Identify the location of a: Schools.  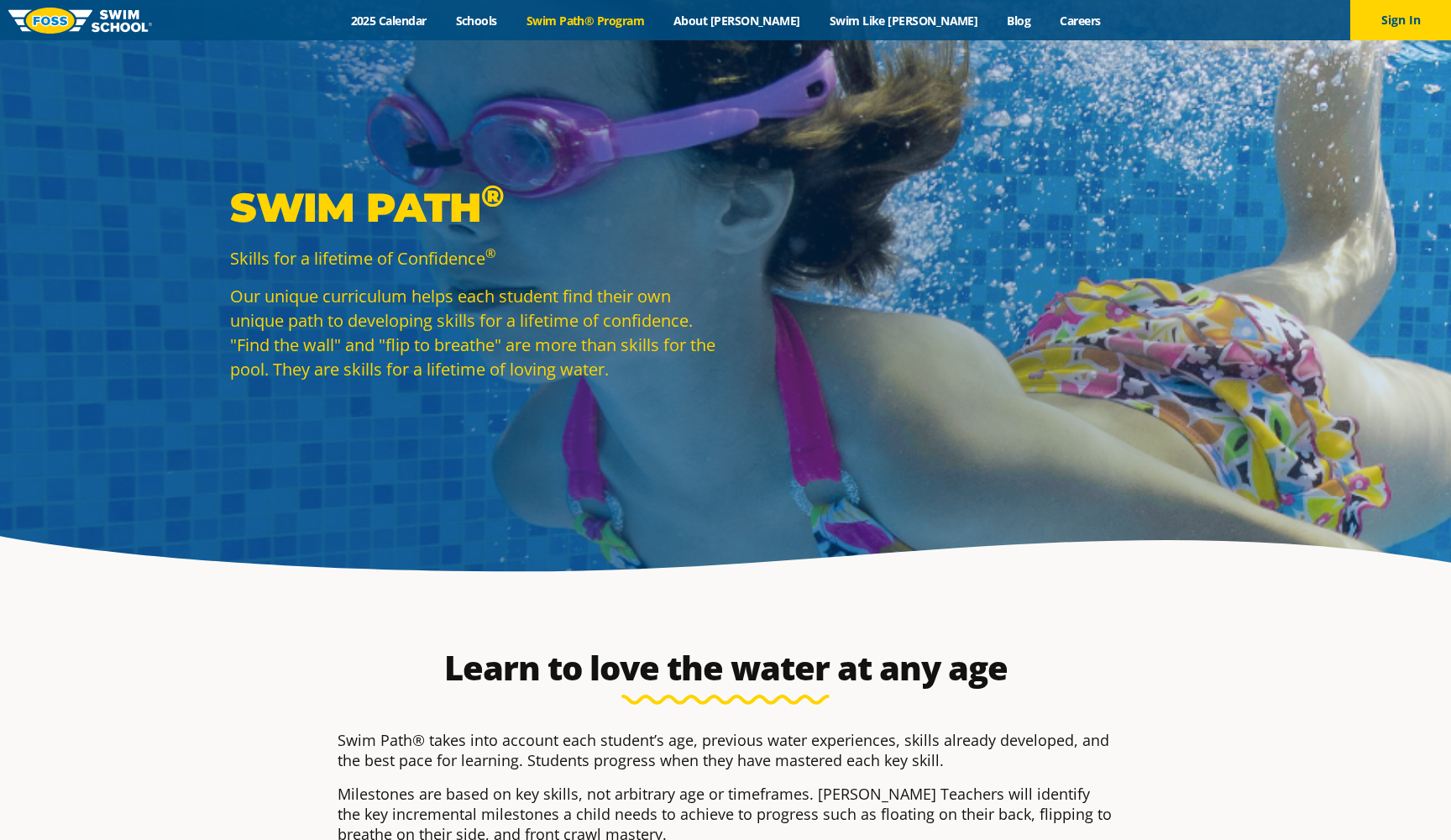
(476, 20).